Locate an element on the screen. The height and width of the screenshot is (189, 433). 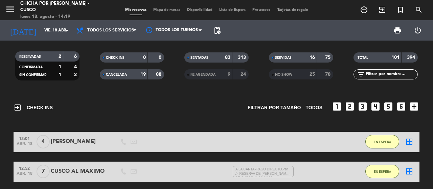
span: Pre-acceso is located at coordinates (261, 10).